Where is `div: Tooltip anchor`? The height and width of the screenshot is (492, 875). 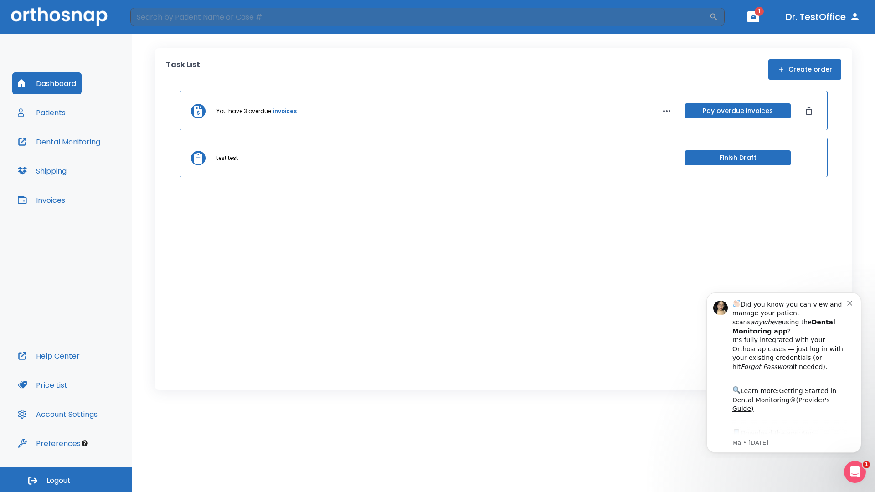
div: Tooltip anchor is located at coordinates (85, 444).